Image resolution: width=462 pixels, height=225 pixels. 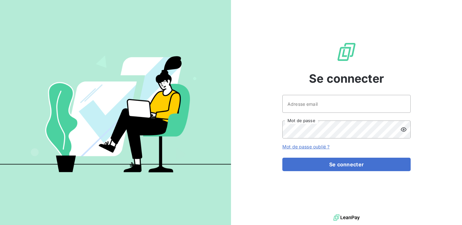 What do you see at coordinates (306, 147) in the screenshot?
I see `a: Mot de passe oublié ?` at bounding box center [306, 147].